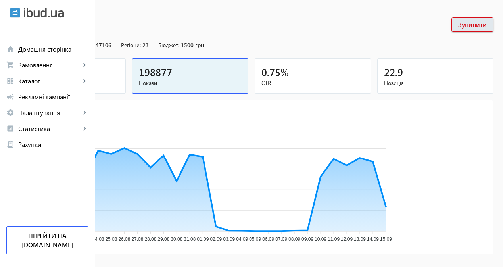 This screenshot has width=503, height=267. What do you see at coordinates (15, 13) in the screenshot?
I see `img: ibud.svg` at bounding box center [15, 13].